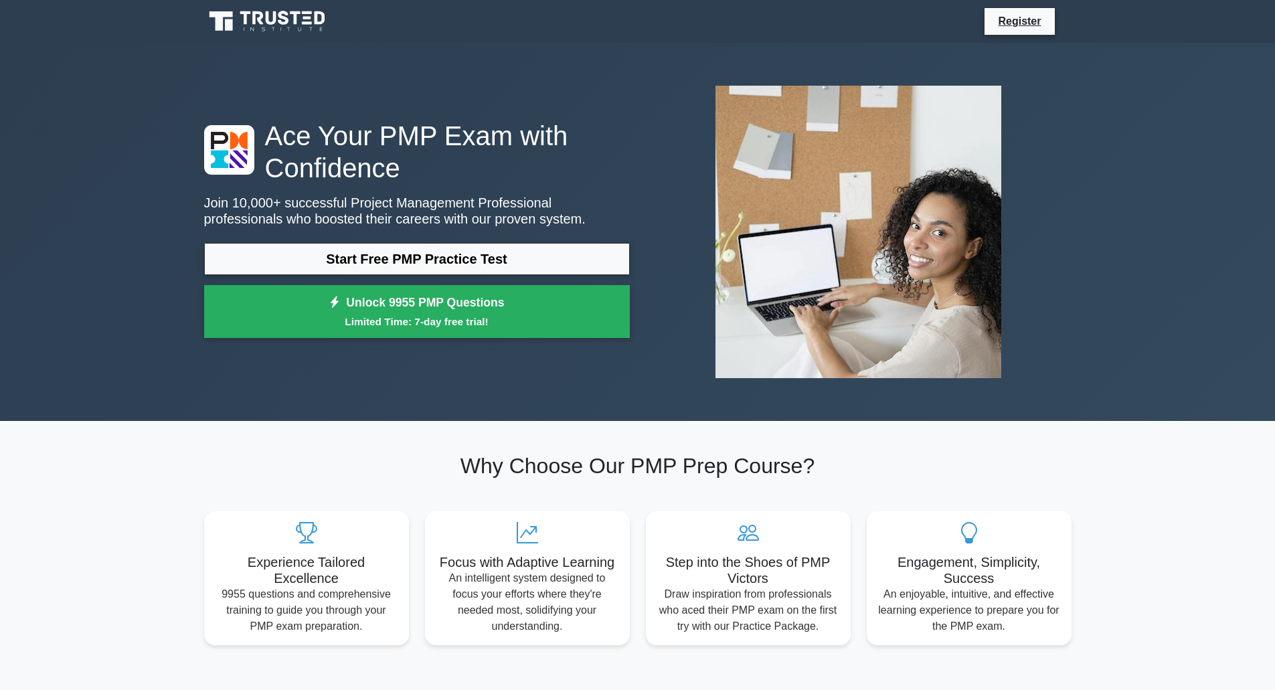 The height and width of the screenshot is (690, 1275). I want to click on p: 9955 questions and comprehensive training to guide you through your PMP exam preparation., so click(307, 611).